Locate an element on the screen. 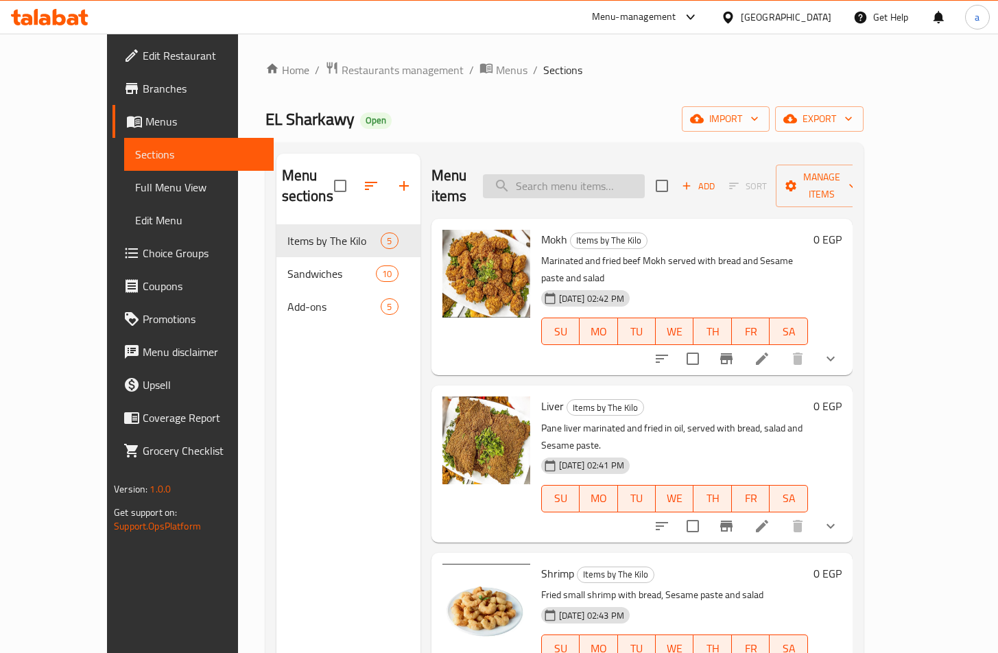 This screenshot has height=653, width=998. a: Sections is located at coordinates (199, 154).